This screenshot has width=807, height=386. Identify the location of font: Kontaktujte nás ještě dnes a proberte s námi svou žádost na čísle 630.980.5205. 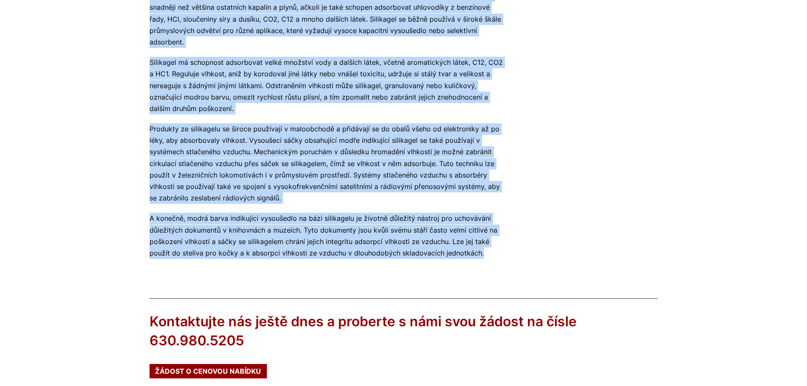
(363, 331).